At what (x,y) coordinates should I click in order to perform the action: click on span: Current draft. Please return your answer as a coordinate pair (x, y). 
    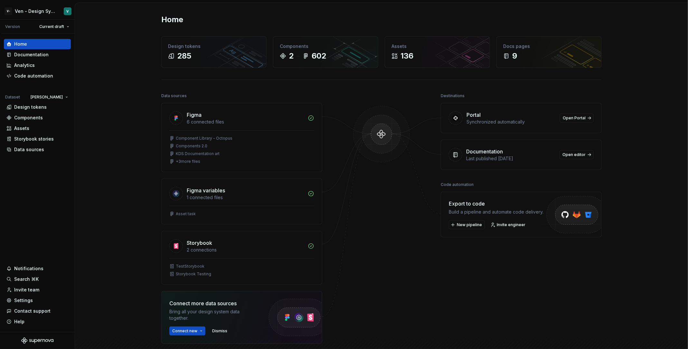
    Looking at the image, I should click on (52, 27).